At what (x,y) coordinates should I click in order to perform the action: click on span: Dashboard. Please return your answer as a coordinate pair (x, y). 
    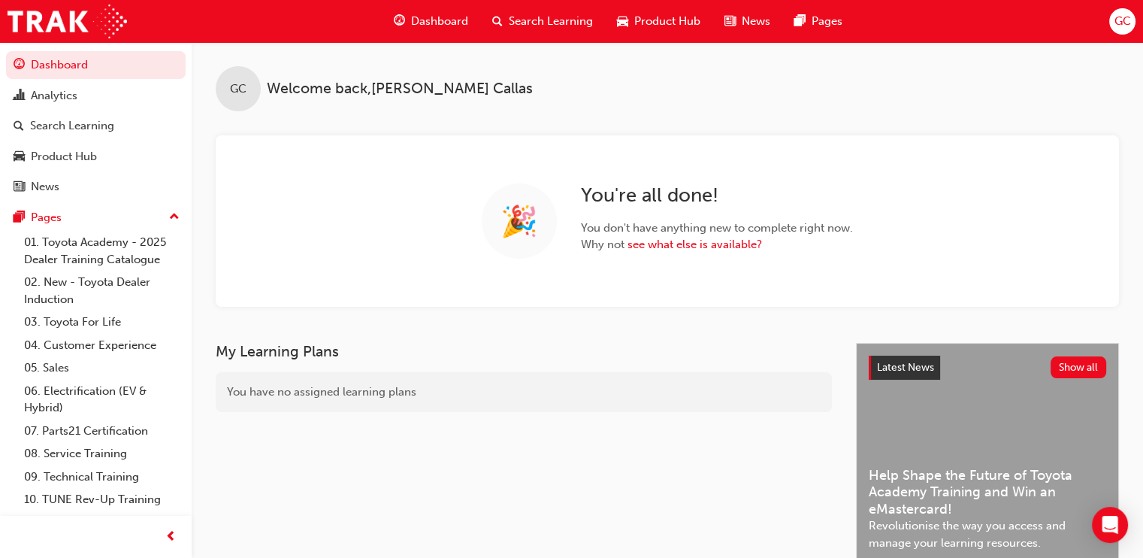
    Looking at the image, I should click on (440, 21).